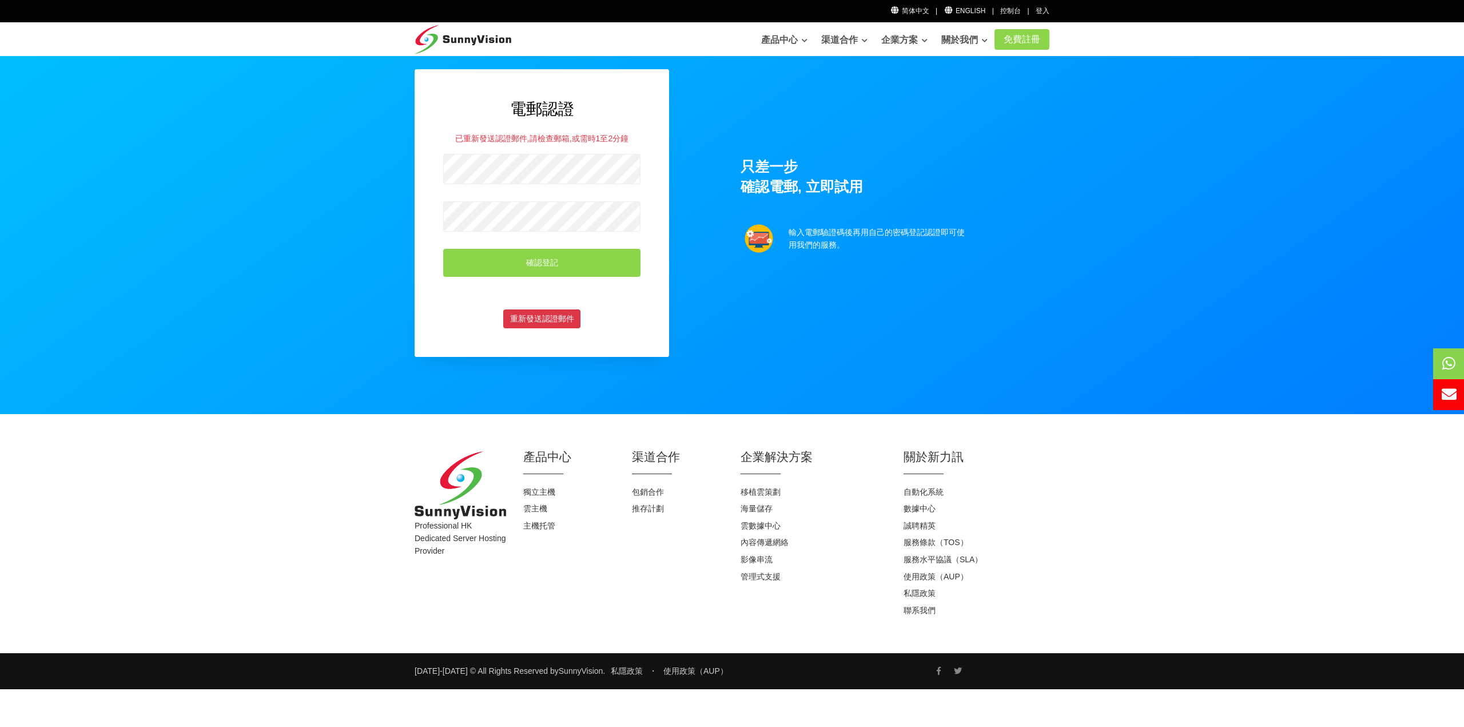  I want to click on h2: 電郵認證, so click(542, 109).